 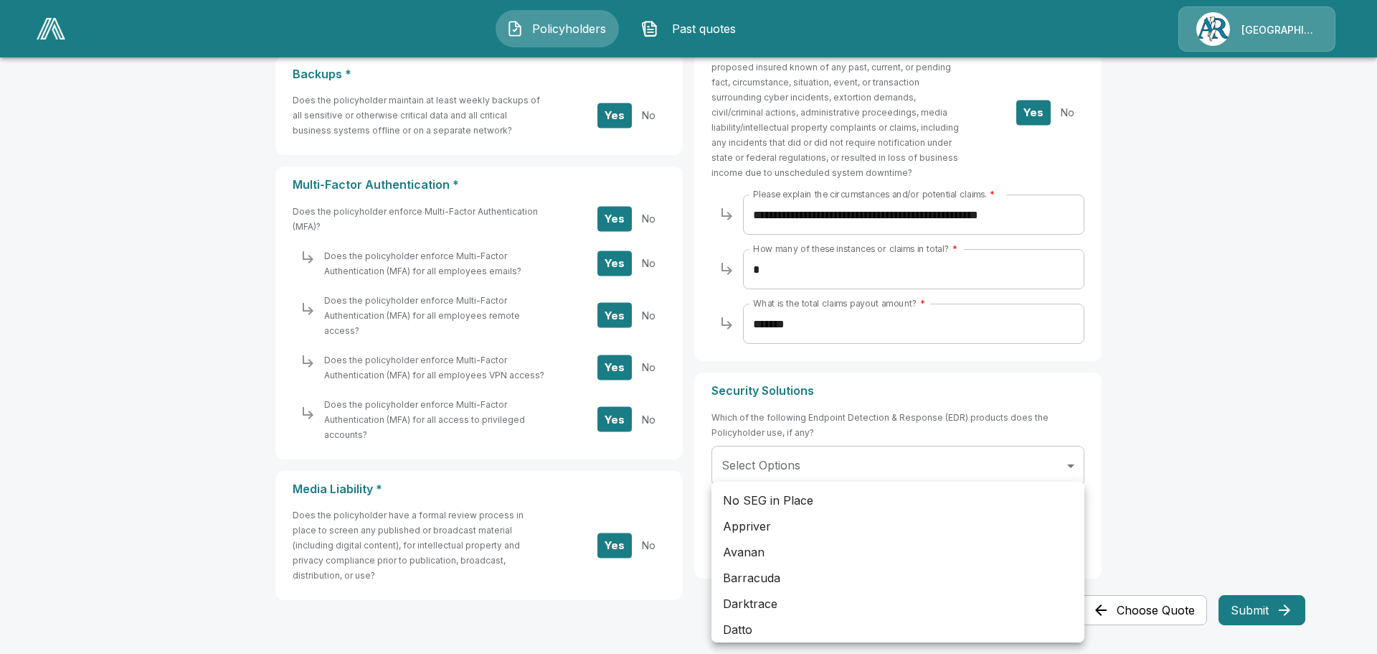 I want to click on li: Darktrace, so click(x=898, y=603).